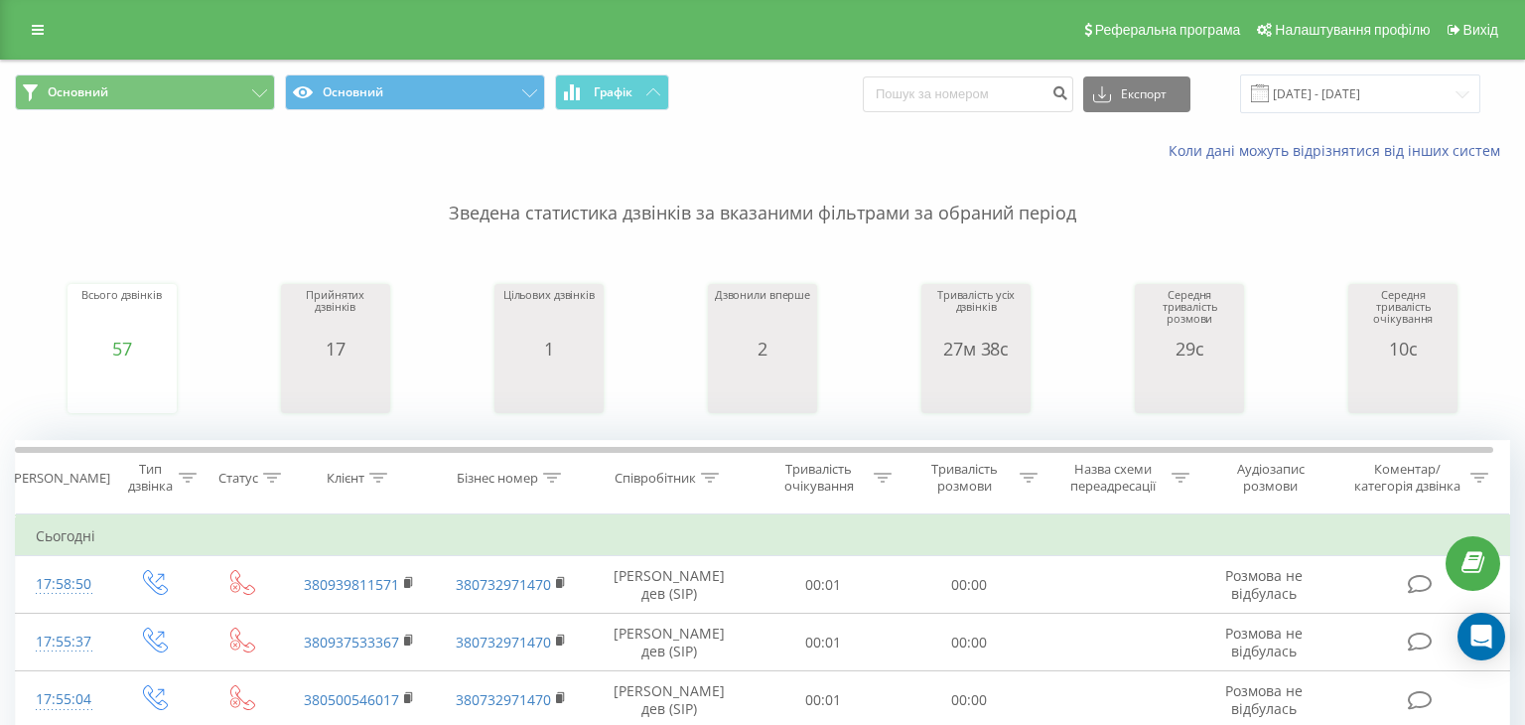 The height and width of the screenshot is (725, 1525). I want to click on div: Open Intercom Messenger, so click(1481, 636).